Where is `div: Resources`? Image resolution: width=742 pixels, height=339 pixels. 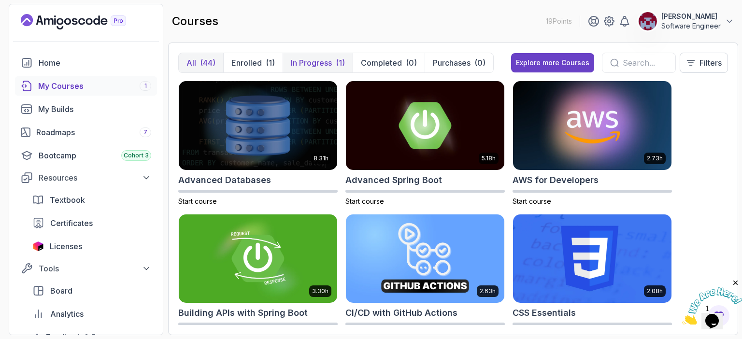 div: Resources is located at coordinates (95, 178).